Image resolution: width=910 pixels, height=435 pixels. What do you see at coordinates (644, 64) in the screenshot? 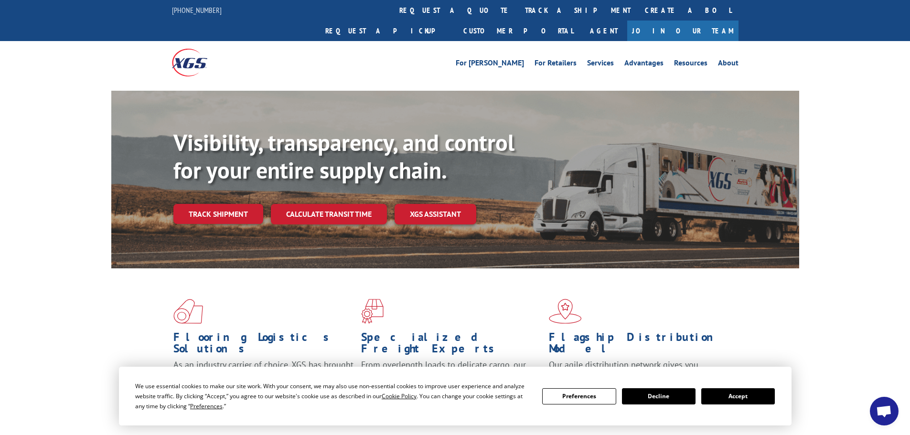
I see `a: Advantages` at bounding box center [644, 64].